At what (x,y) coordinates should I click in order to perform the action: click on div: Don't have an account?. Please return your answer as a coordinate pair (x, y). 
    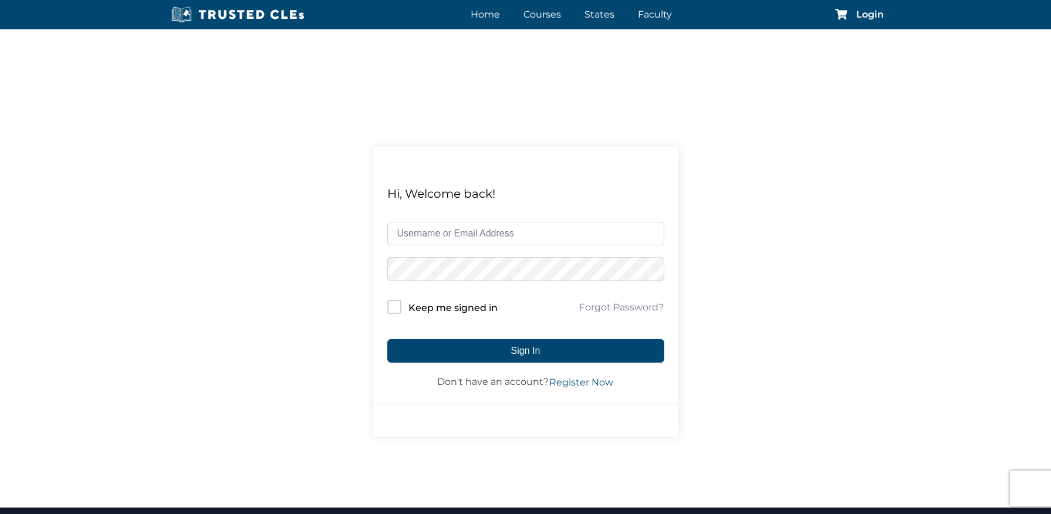
    Looking at the image, I should click on (526, 382).